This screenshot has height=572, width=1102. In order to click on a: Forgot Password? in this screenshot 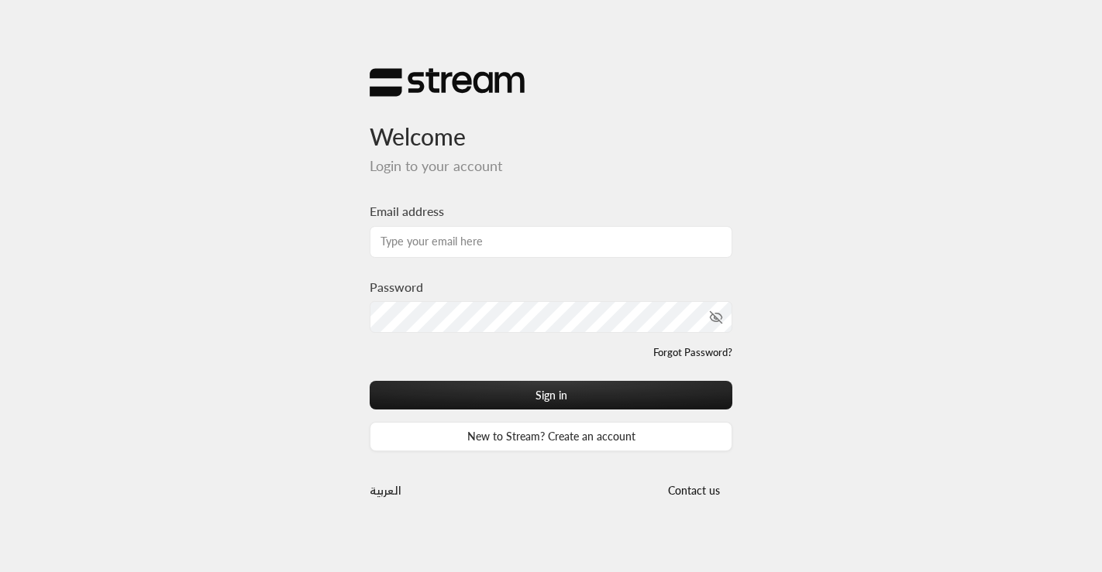, I will do `click(693, 353)`.